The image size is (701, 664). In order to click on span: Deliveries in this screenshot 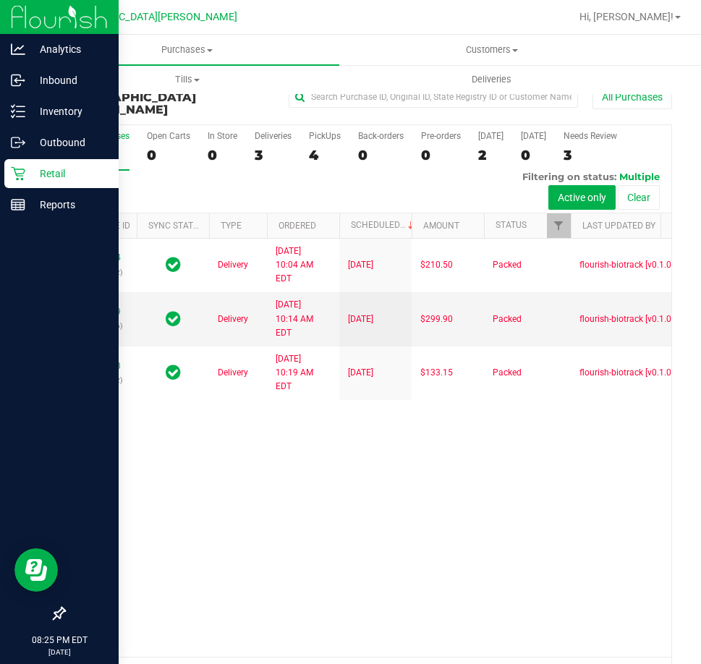, I will do `click(491, 80)`.